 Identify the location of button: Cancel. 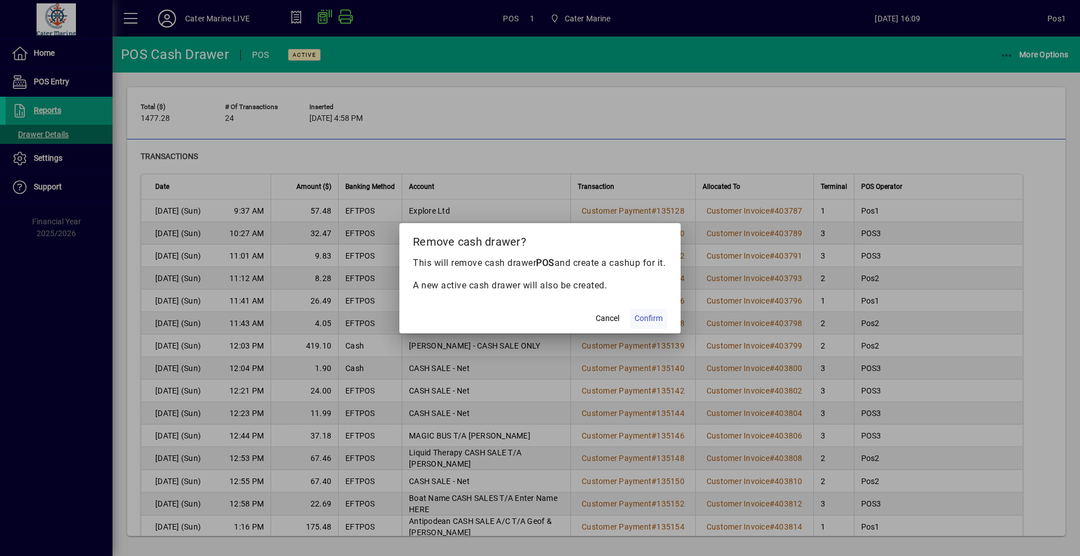
(607, 319).